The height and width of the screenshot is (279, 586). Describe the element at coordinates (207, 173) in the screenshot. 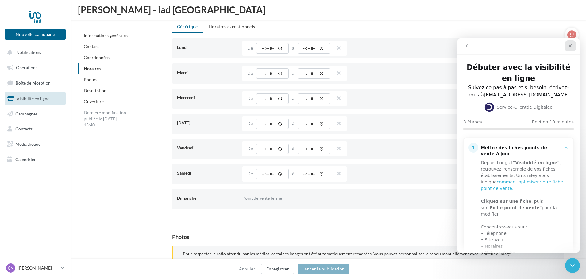

I see `div: Samedi` at that location.